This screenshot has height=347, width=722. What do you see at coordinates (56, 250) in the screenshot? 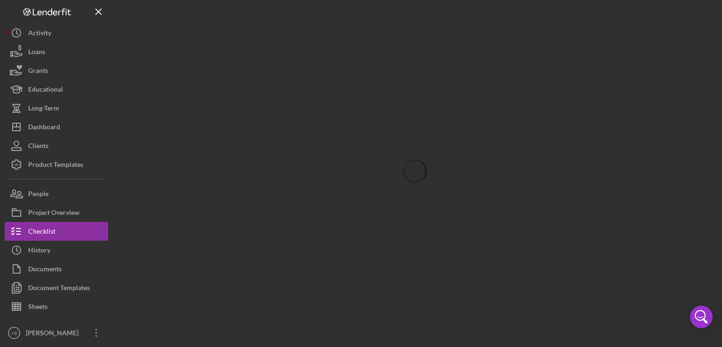
I see `a: History` at bounding box center [56, 250].